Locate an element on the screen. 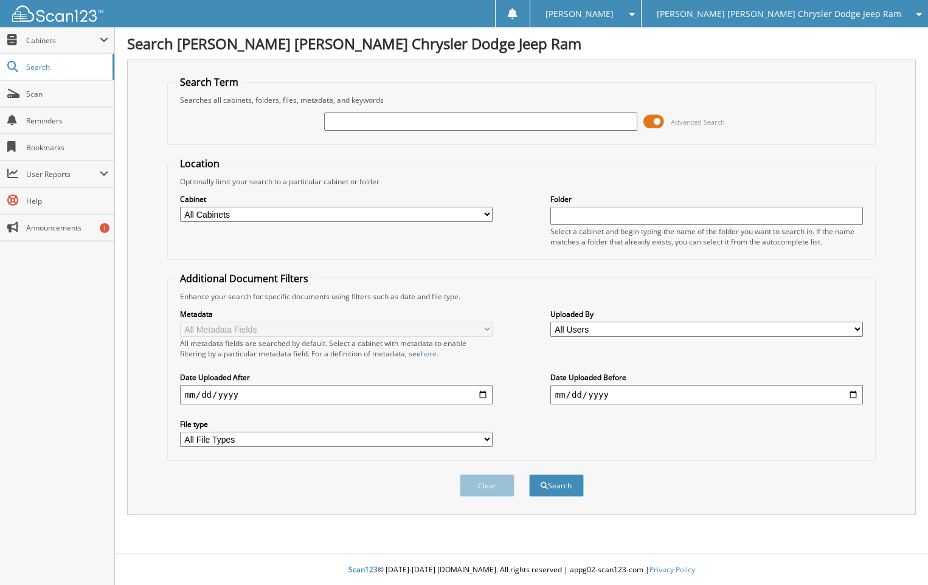  span: User Reports is located at coordinates (63, 174).